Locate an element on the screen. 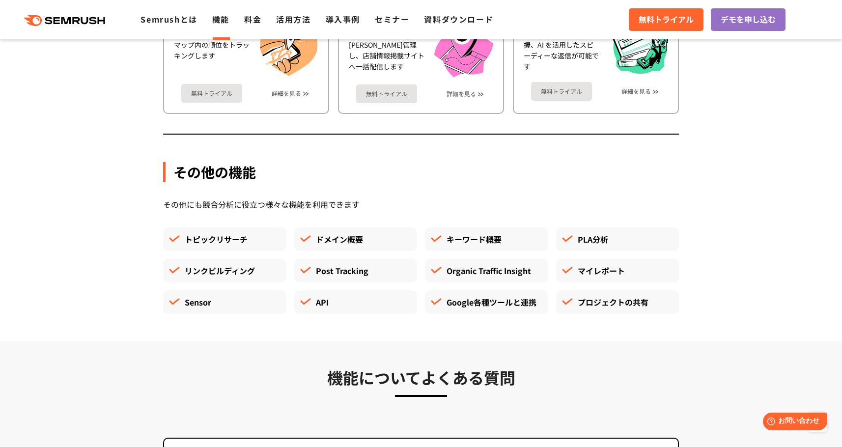 Image resolution: width=842 pixels, height=447 pixels. div: その他の機能 is located at coordinates (421, 172).